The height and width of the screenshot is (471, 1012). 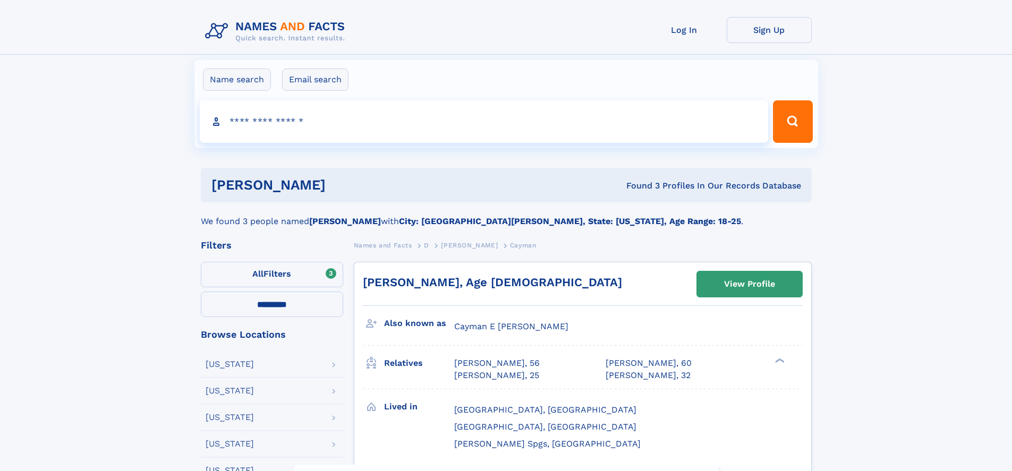 What do you see at coordinates (419, 324) in the screenshot?
I see `h3: Also known as` at bounding box center [419, 324].